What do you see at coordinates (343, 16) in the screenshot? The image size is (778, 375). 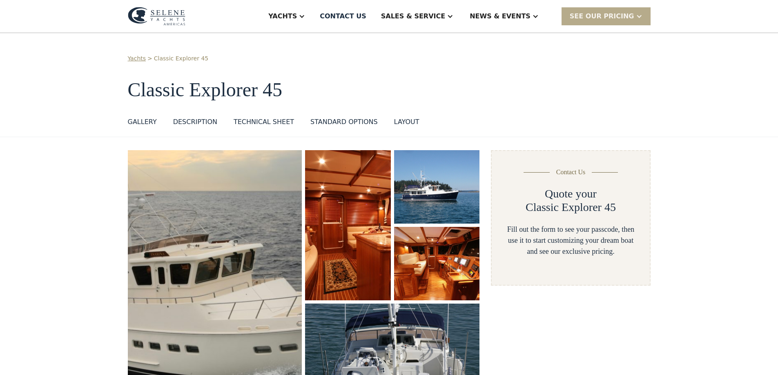 I see `div: Contact US` at bounding box center [343, 16].